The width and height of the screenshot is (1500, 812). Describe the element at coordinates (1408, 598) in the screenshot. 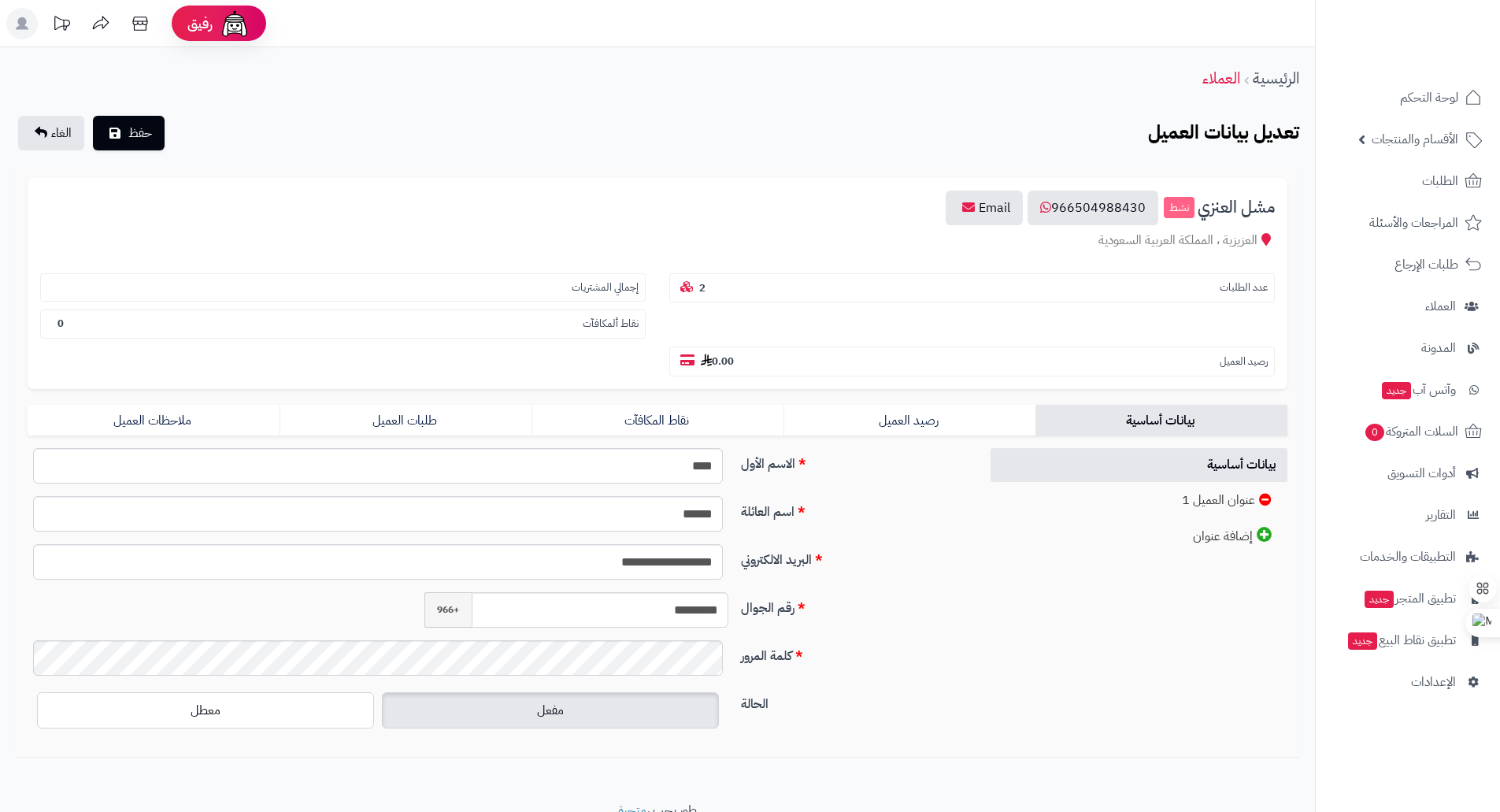

I see `a: تطبيق المتجرجديد` at that location.